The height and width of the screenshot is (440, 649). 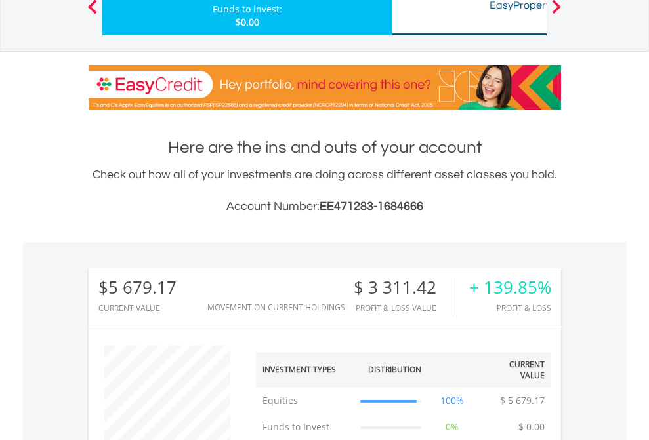 What do you see at coordinates (137, 308) in the screenshot?
I see `div: CURRENT VALUE` at bounding box center [137, 308].